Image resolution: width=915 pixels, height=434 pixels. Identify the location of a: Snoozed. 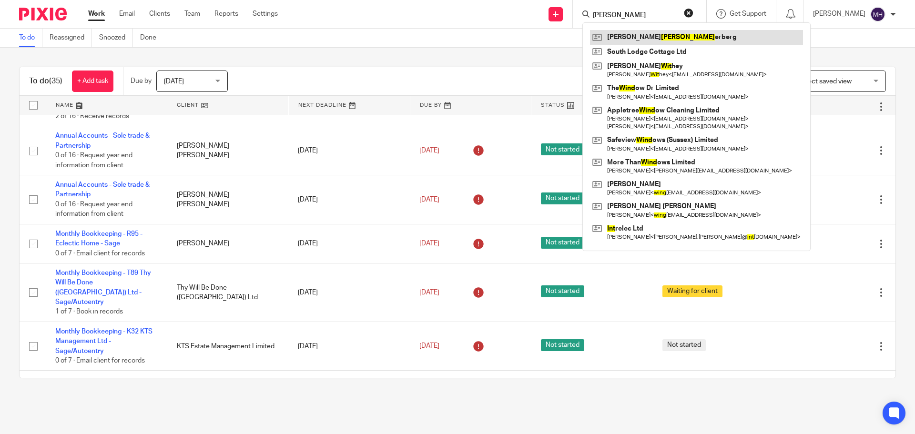
(116, 38).